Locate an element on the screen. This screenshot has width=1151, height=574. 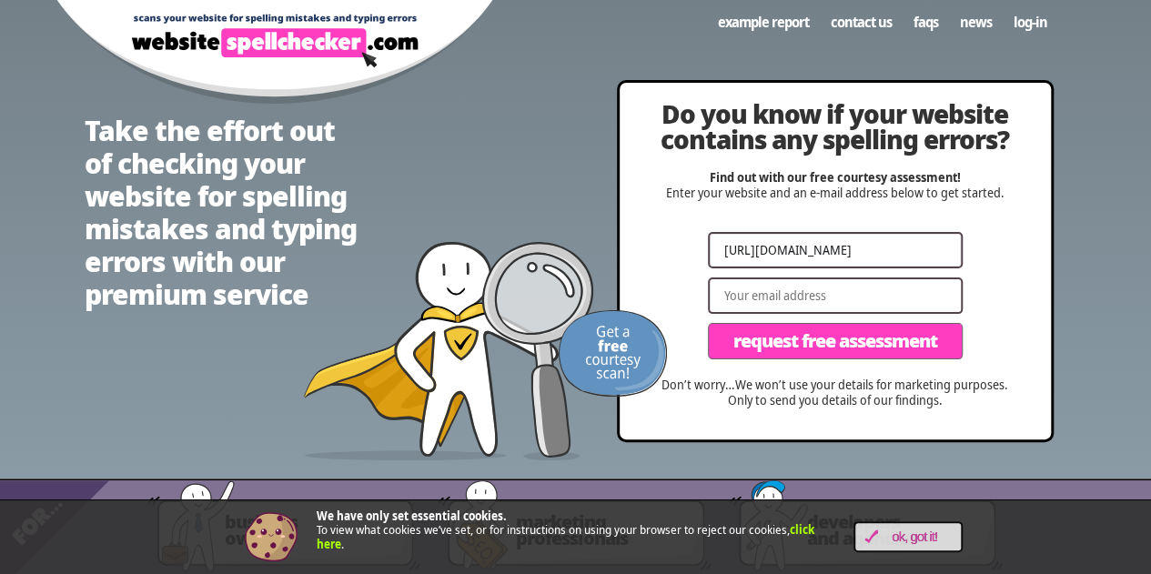
a: Example Report is located at coordinates (762, 22).